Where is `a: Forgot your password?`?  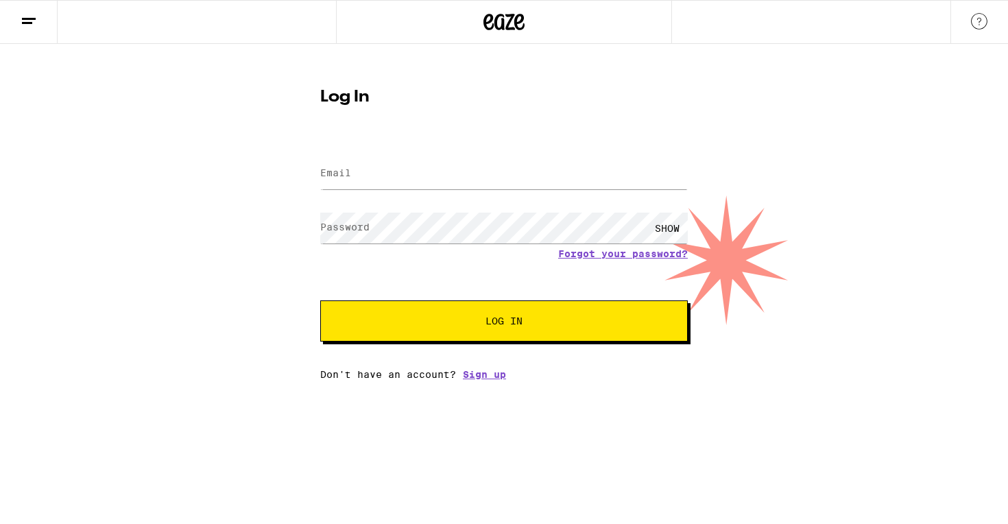 a: Forgot your password? is located at coordinates (623, 254).